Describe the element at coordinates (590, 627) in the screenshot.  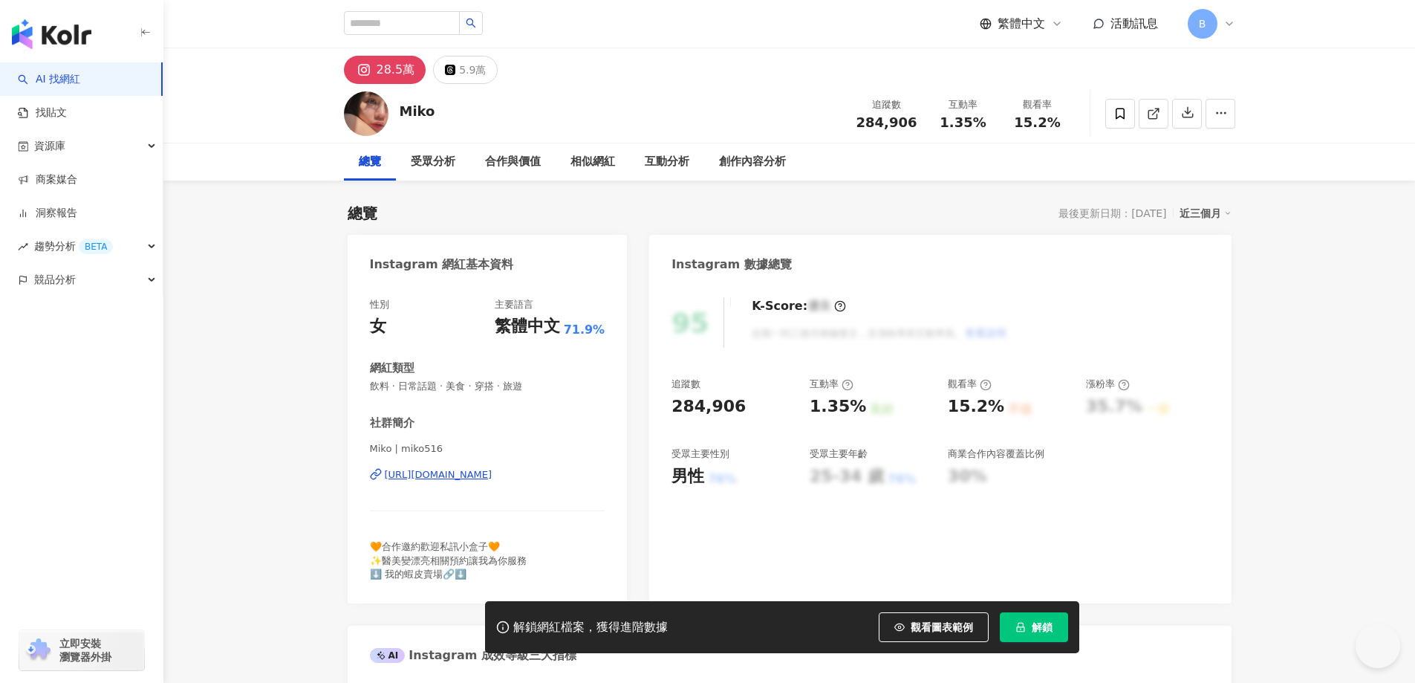
I see `div: 解鎖網紅檔案，獲得進階數據` at that location.